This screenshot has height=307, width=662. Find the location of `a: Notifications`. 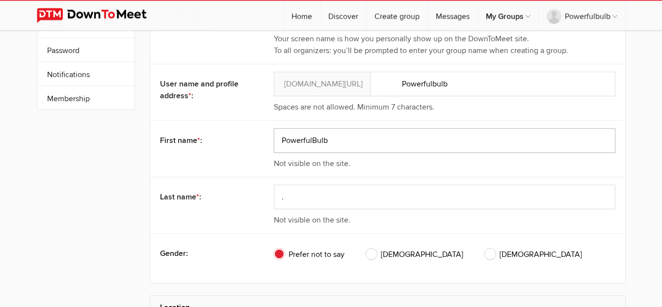

a: Notifications is located at coordinates (86, 74).